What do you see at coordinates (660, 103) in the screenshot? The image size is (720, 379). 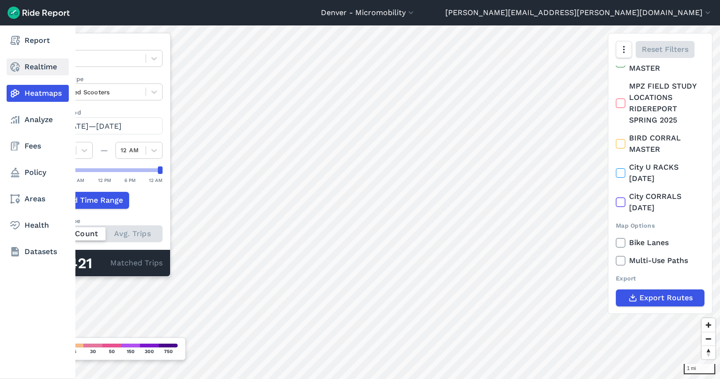 I see `label: MPZ FIELD STUDY LOCATIONS RIDEREPORT SPRING 2025` at bounding box center [660, 103].